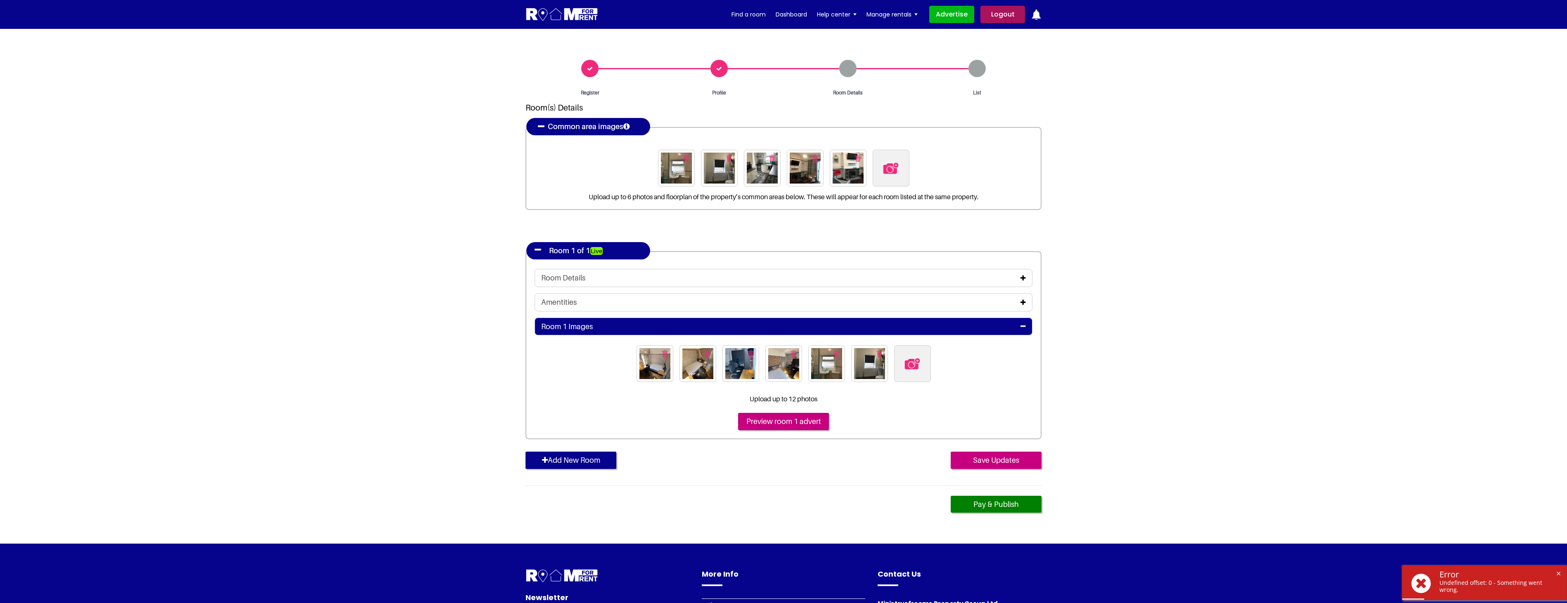  Describe the element at coordinates (1499, 575) in the screenshot. I see `div: Error` at that location.